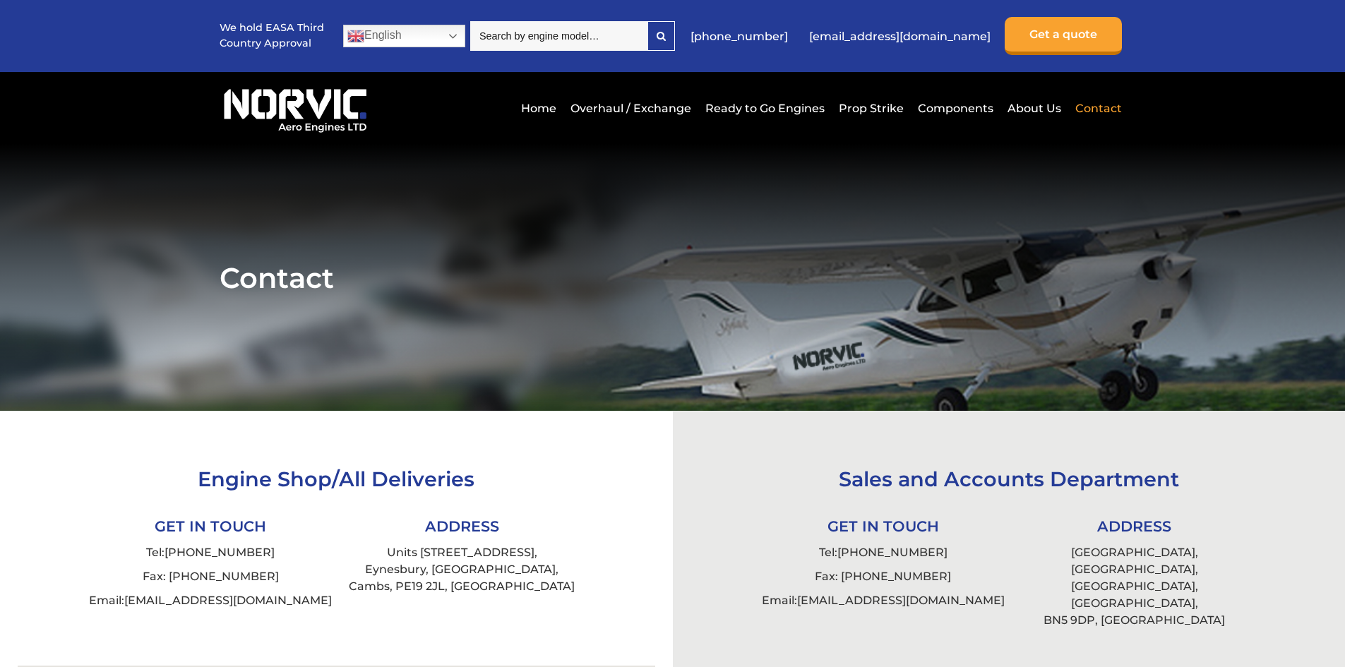 The width and height of the screenshot is (1345, 667). I want to click on a: Overhaul / Exchange, so click(631, 108).